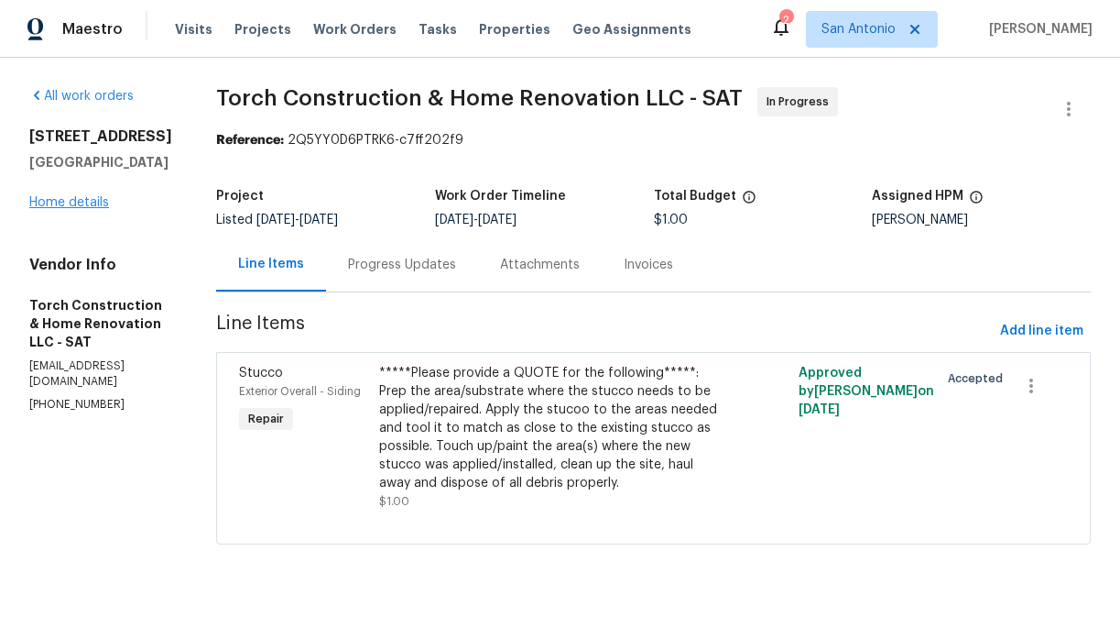  I want to click on span: The total cost of line items that have been proposed by Opendoor. This sum includes line items th..., so click(749, 202).